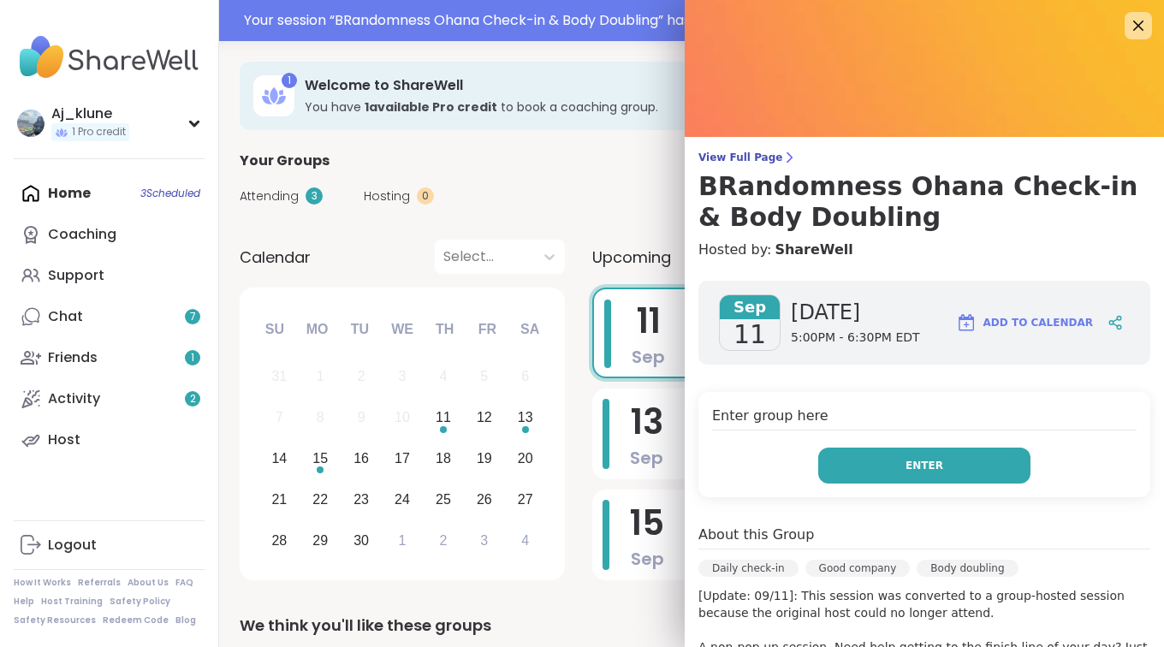  What do you see at coordinates (320, 540) in the screenshot?
I see `div: Choose Monday, September 29th, 2025` at bounding box center [320, 540].